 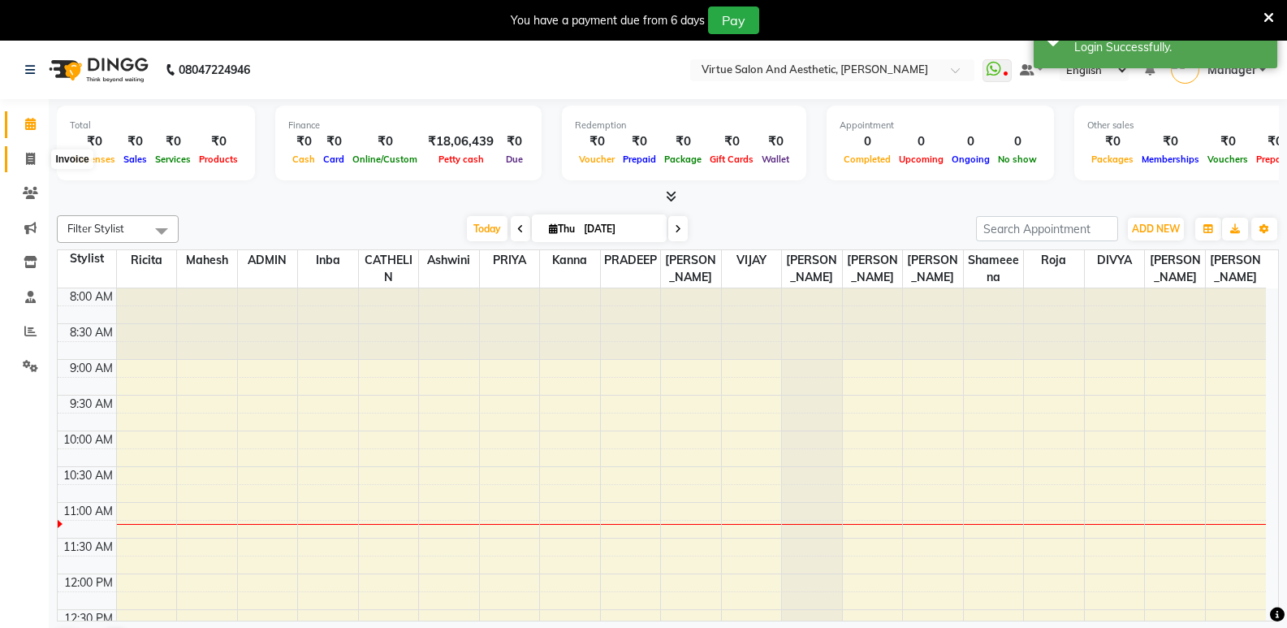 What do you see at coordinates (328, 260) in the screenshot?
I see `span: Inba` at bounding box center [328, 260].